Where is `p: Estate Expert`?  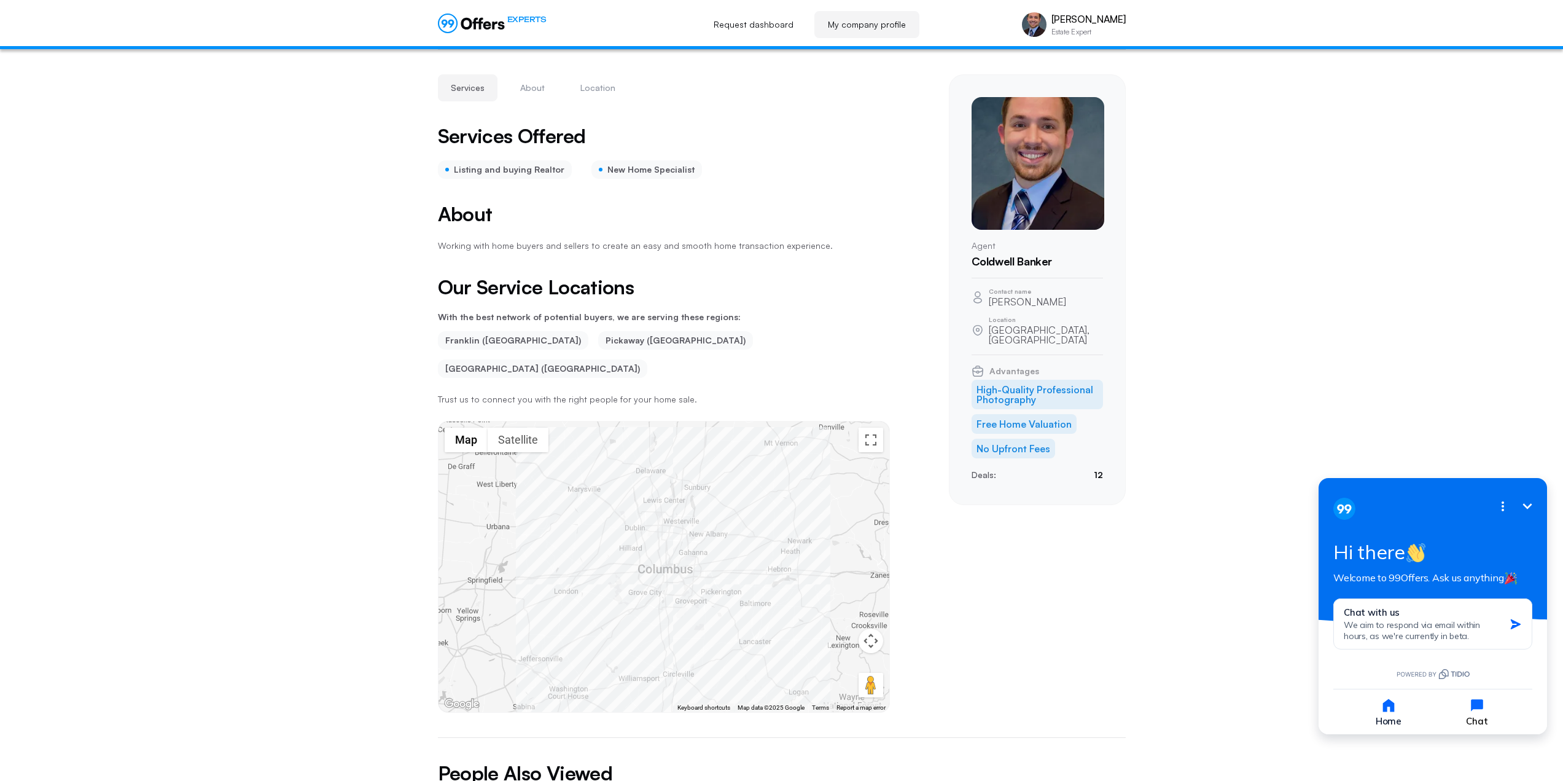
p: Estate Expert is located at coordinates (1088, 32).